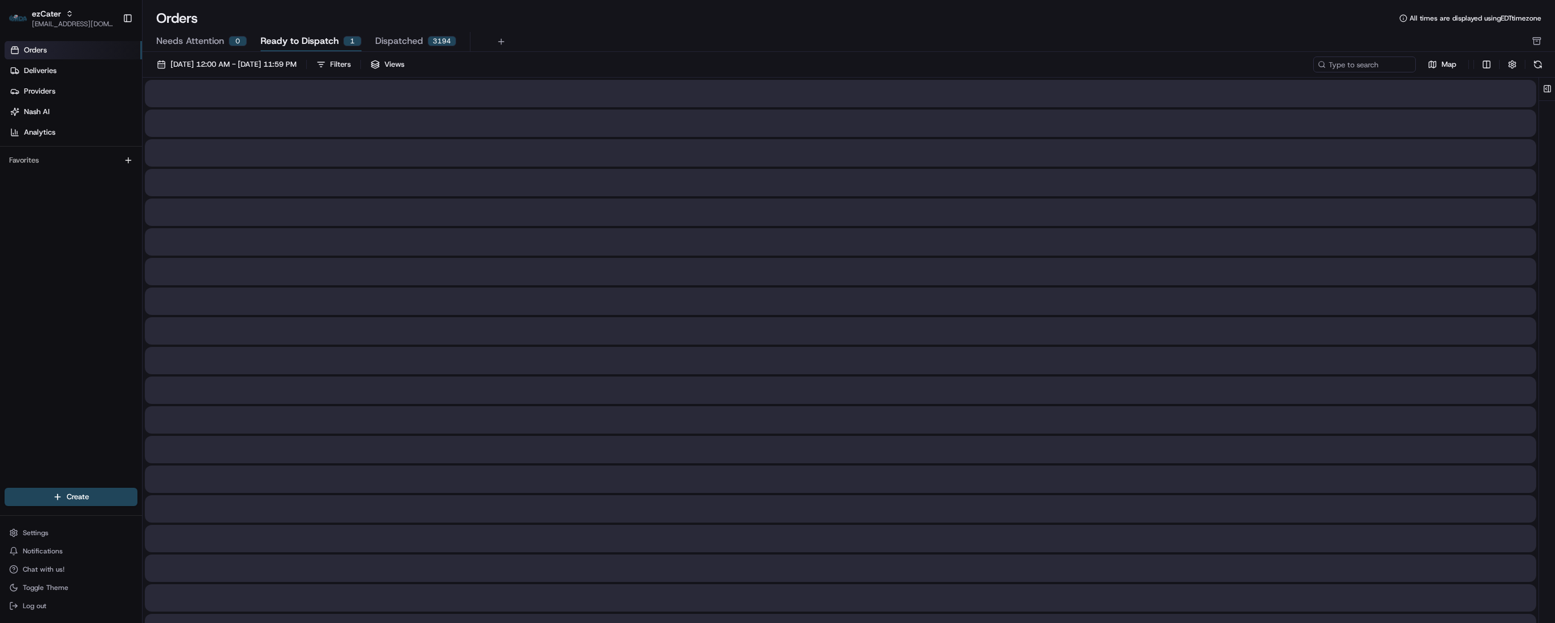  I want to click on span: Views, so click(394, 64).